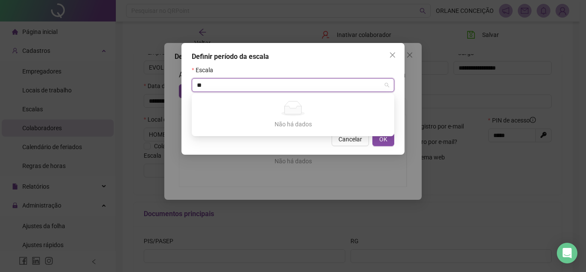  I want to click on button: Cancelar, so click(350, 139).